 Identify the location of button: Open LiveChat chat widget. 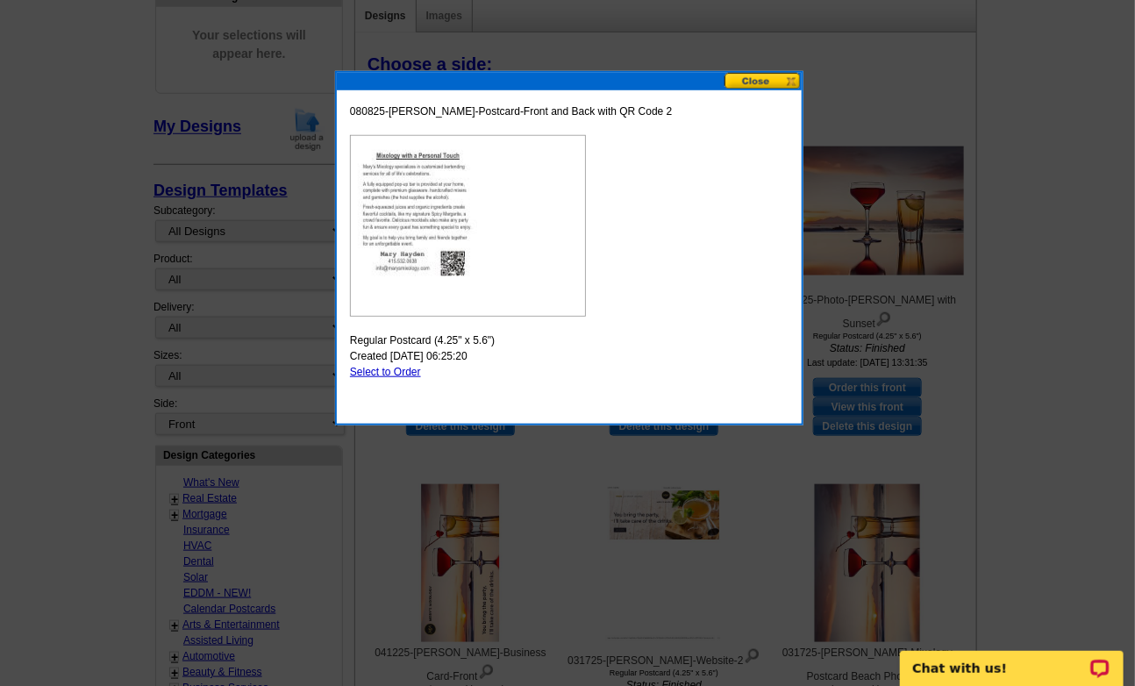
(212, 38).